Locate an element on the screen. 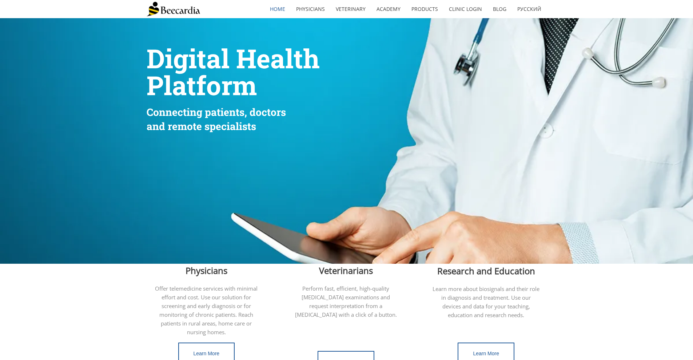 The height and width of the screenshot is (360, 693). span: Veterinarians is located at coordinates (346, 271).